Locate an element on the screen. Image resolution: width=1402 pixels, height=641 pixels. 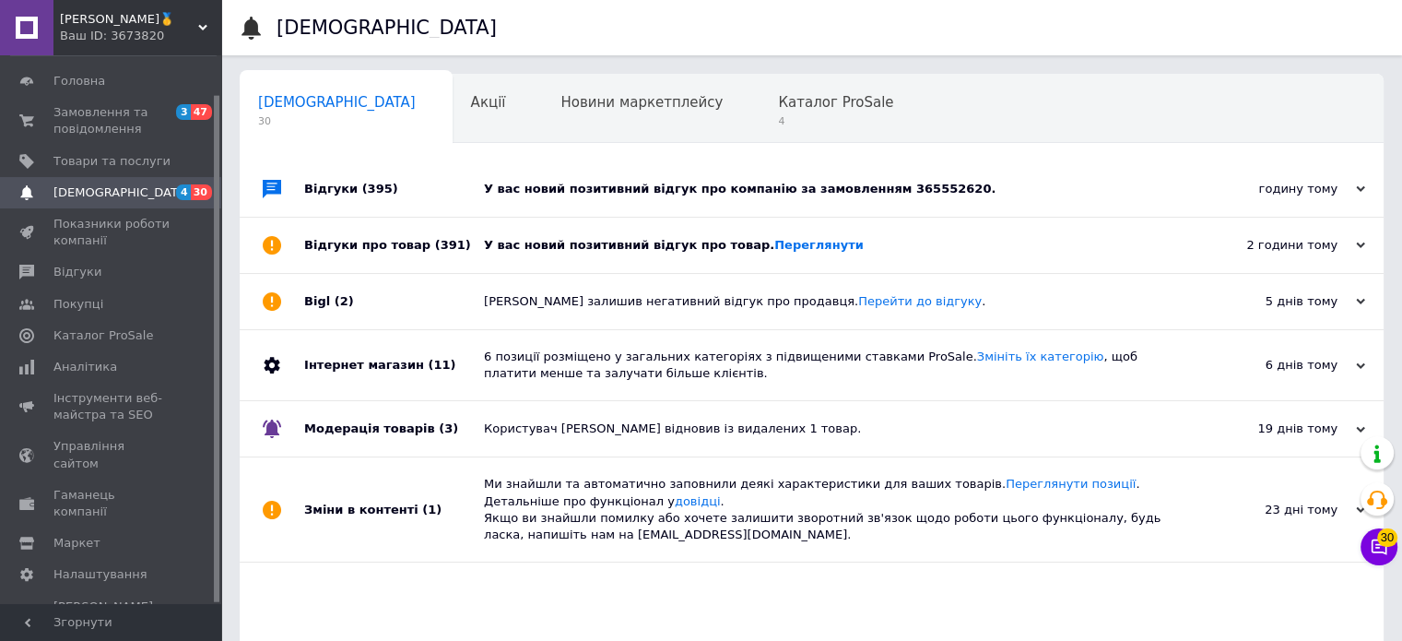
span: (391) is located at coordinates (453, 244).